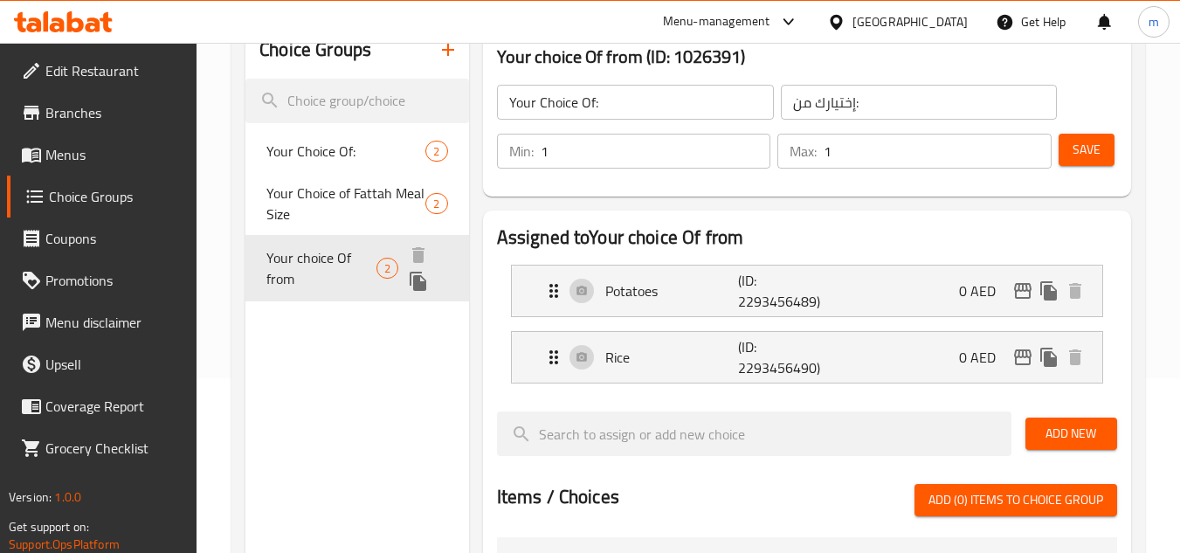 This screenshot has width=1180, height=553. I want to click on h2: Assigned to Your choice Of from, so click(807, 238).